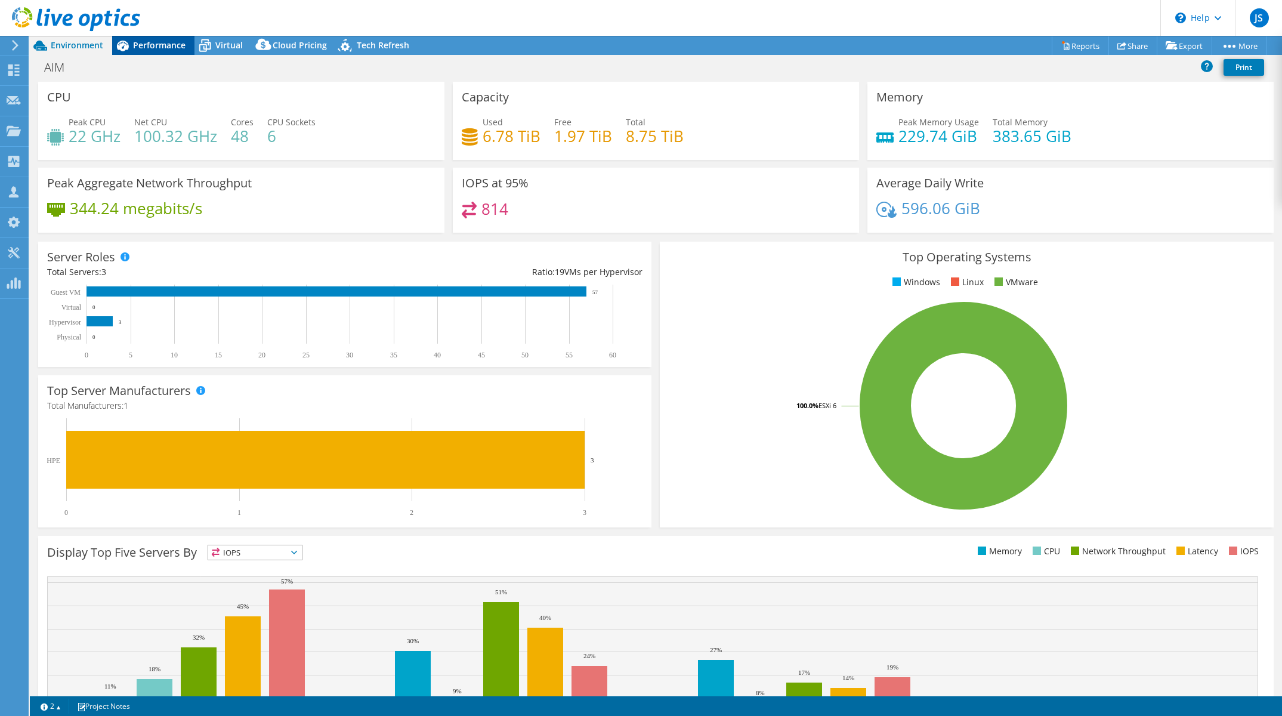 The image size is (1282, 716). I want to click on tspan: 100.0%, so click(807, 405).